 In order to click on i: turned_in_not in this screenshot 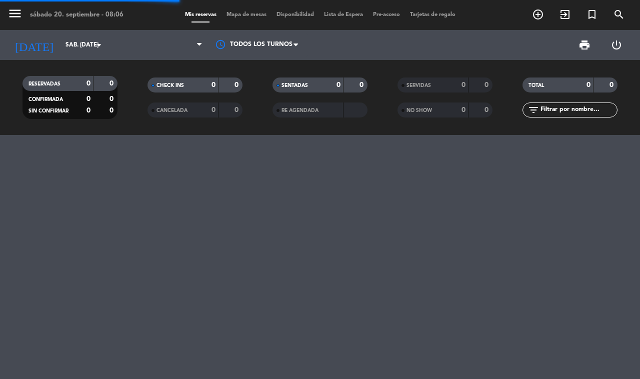, I will do `click(592, 15)`.